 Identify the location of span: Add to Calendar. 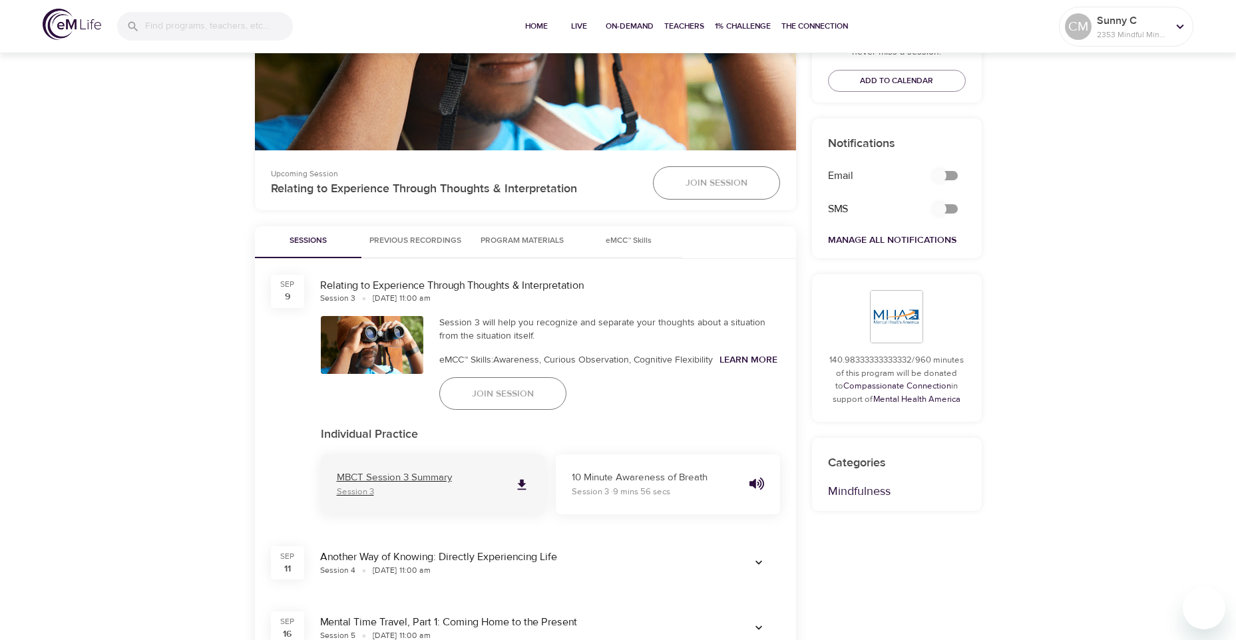
(897, 81).